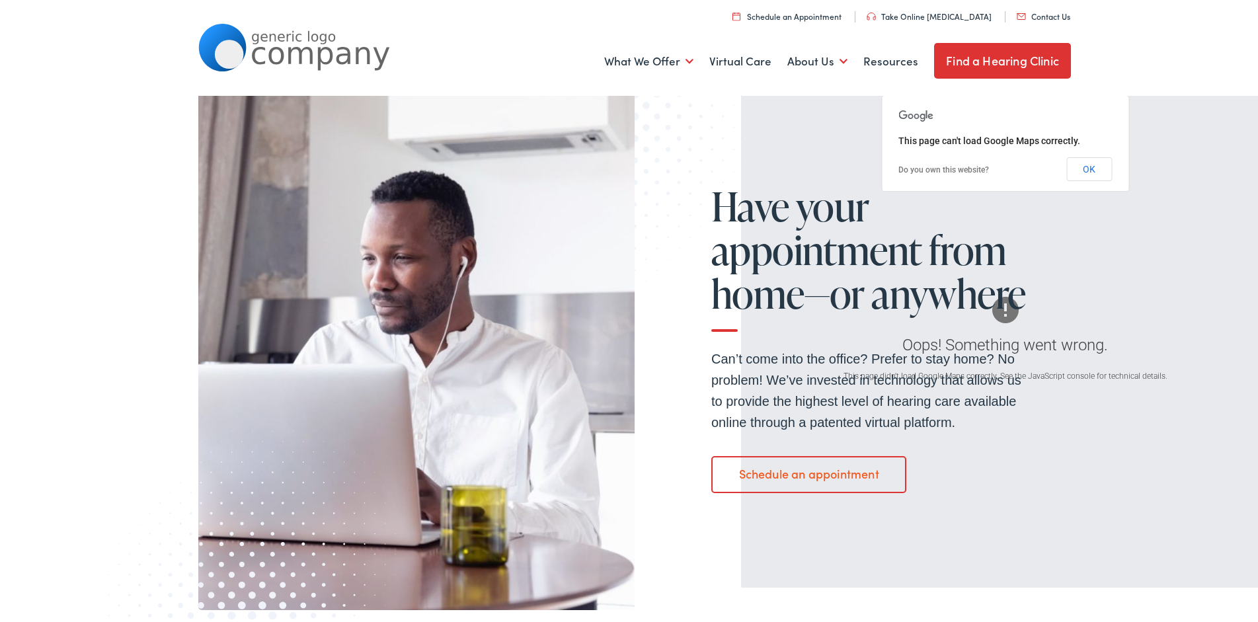 The image size is (1258, 622). What do you see at coordinates (1003, 58) in the screenshot?
I see `a: Find a Hearing Clinic` at bounding box center [1003, 58].